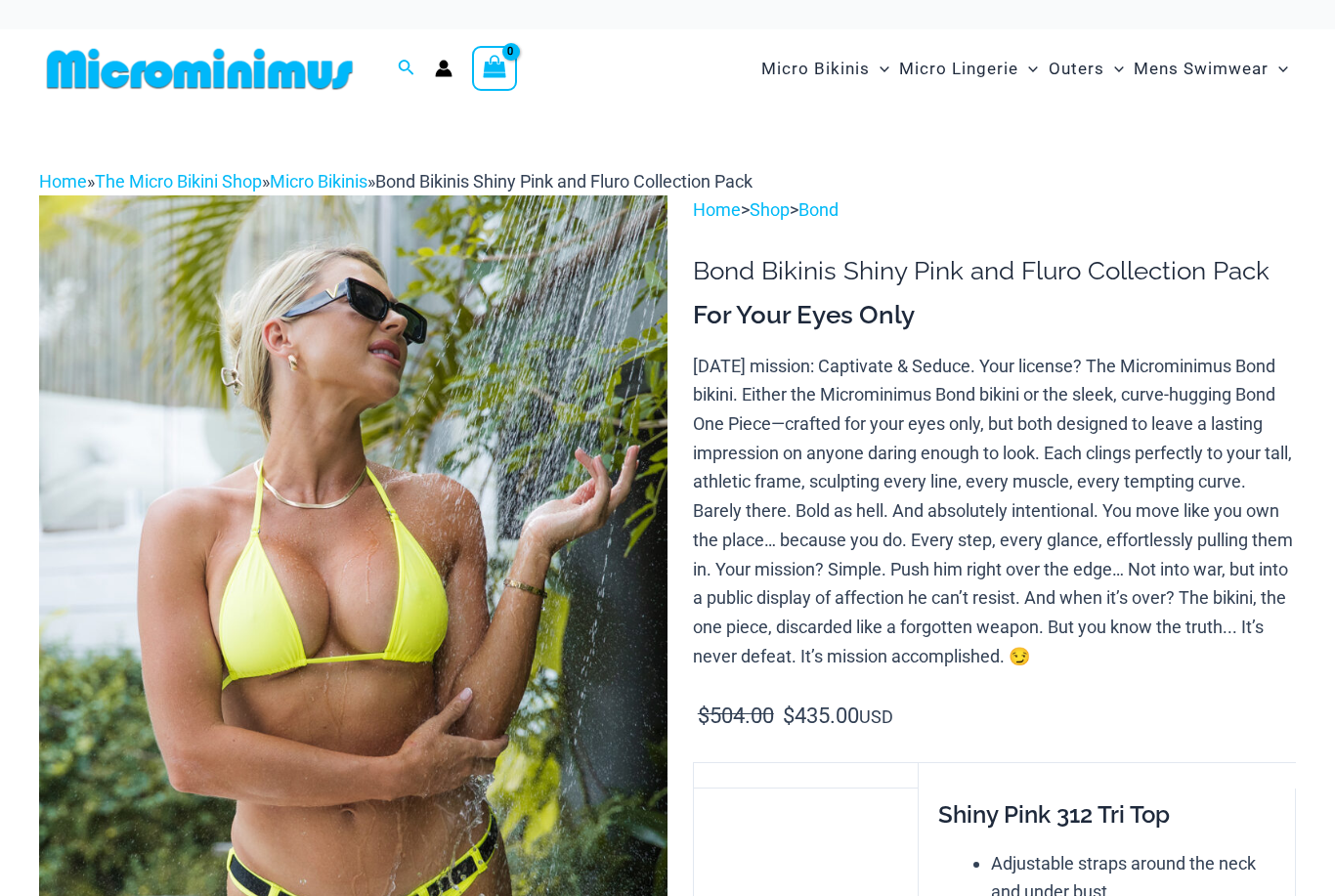 The width and height of the screenshot is (1335, 896). What do you see at coordinates (319, 181) in the screenshot?
I see `a: Micro Bikinis` at bounding box center [319, 181].